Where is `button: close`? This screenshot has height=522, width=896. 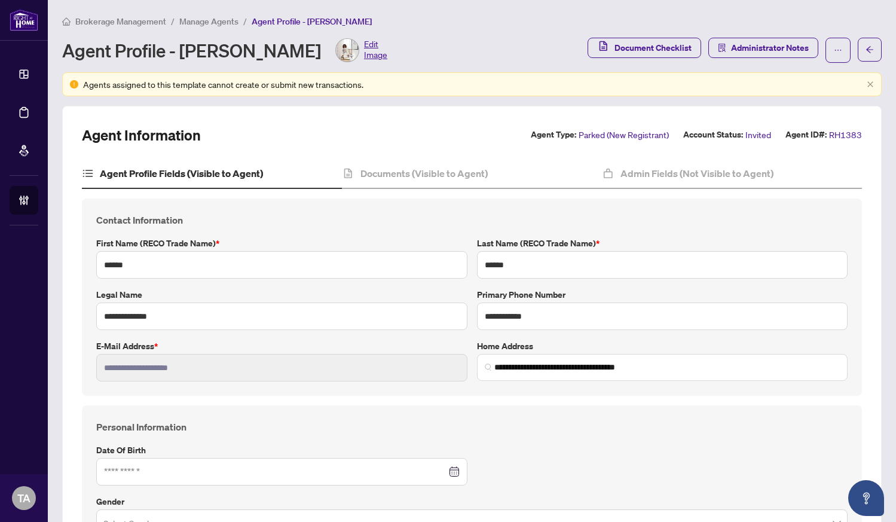 button: close is located at coordinates (870, 84).